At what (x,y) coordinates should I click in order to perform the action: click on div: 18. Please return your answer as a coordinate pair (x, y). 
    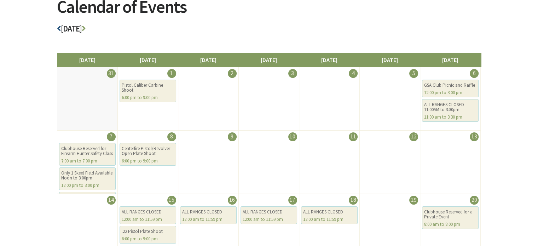
    Looking at the image, I should click on (353, 200).